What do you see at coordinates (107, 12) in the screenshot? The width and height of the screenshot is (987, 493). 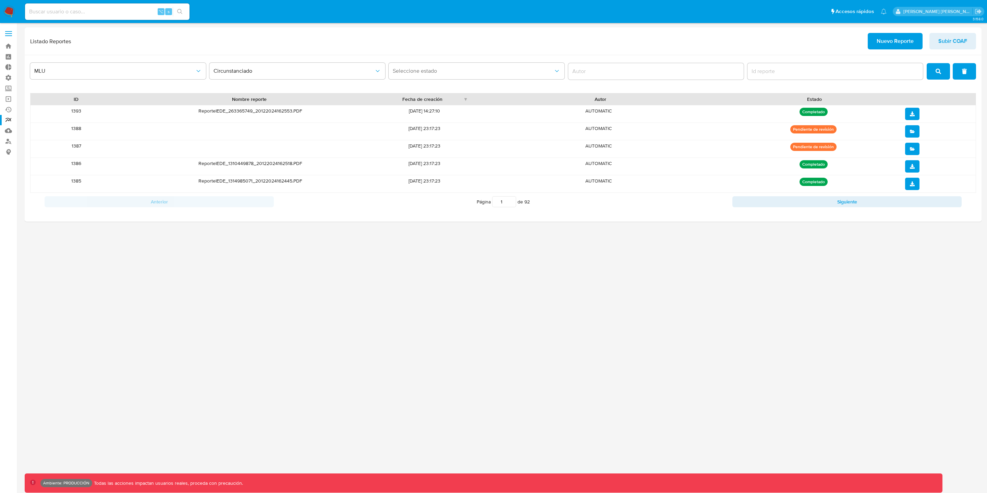 I see `input: Buscar usuario o caso...` at bounding box center [107, 12].